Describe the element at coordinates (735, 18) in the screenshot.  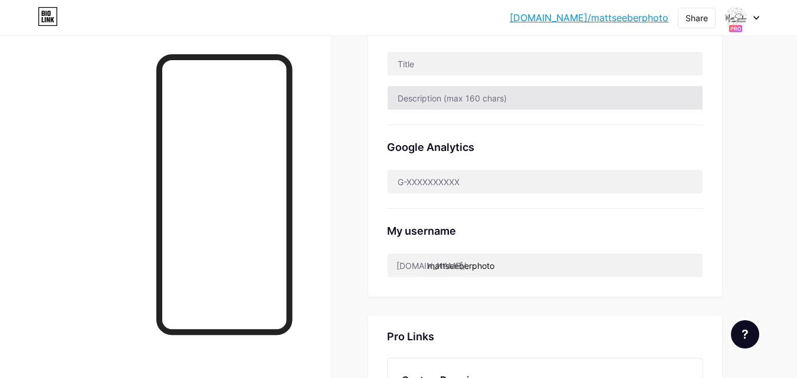
I see `img: baylam` at that location.